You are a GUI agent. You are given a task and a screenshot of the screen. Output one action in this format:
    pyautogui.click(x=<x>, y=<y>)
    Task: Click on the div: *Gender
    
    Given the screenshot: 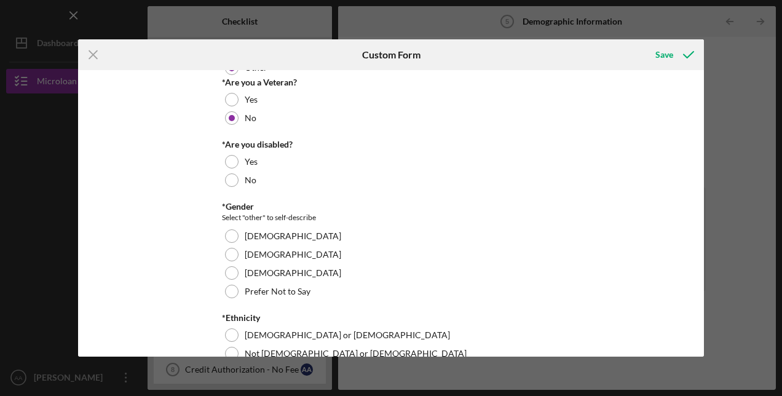 What is the action you would take?
    pyautogui.click(x=391, y=207)
    